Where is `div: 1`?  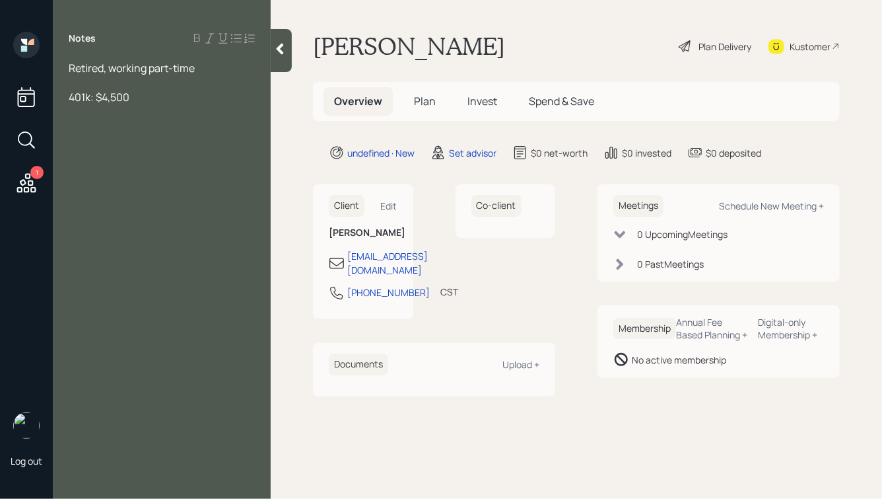 div: 1 is located at coordinates (37, 172).